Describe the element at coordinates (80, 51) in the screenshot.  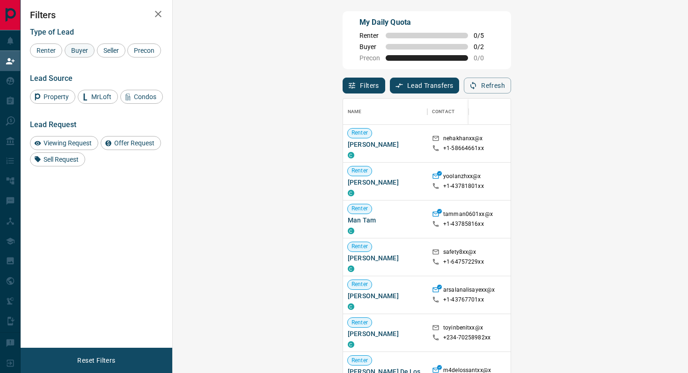
I see `div: Buyer` at that location.